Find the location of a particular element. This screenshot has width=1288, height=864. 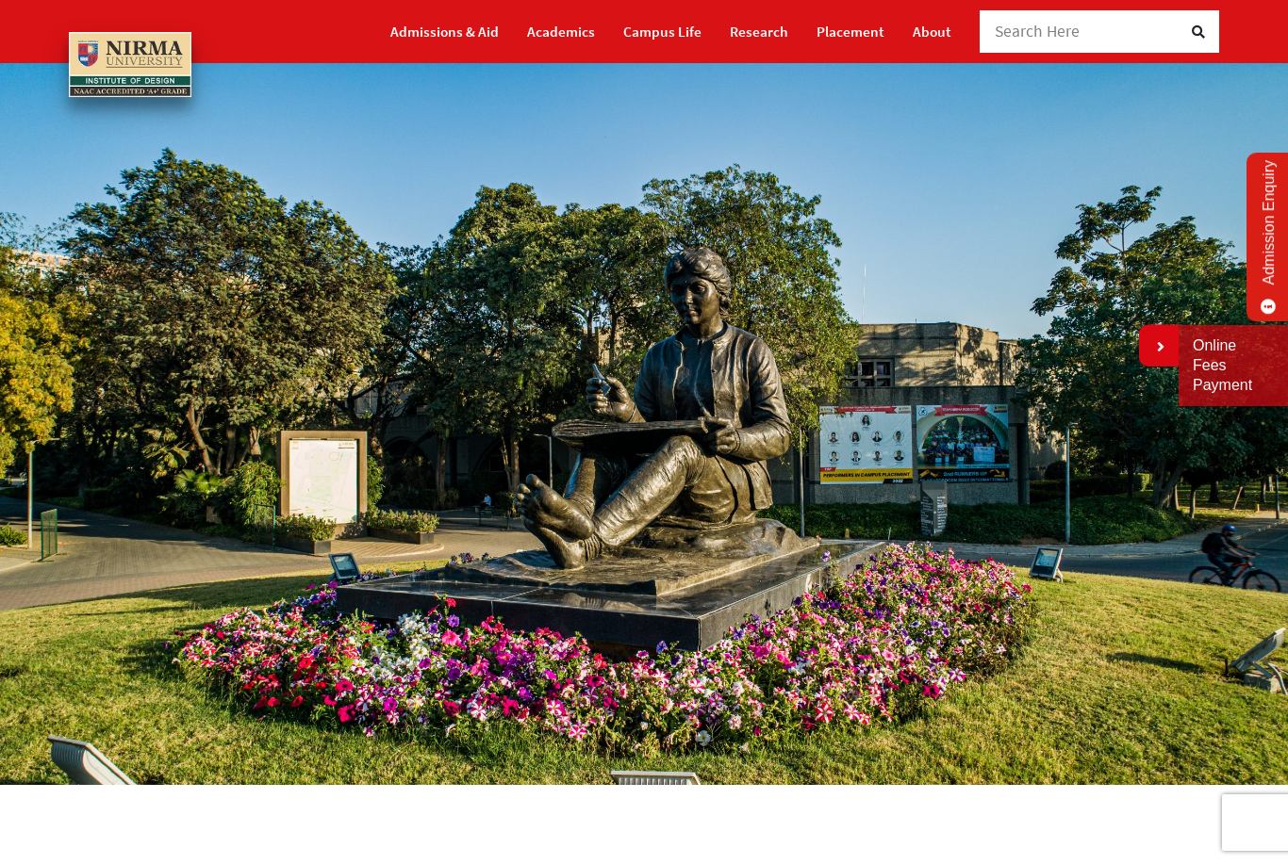

a: Campus Life is located at coordinates (662, 31).